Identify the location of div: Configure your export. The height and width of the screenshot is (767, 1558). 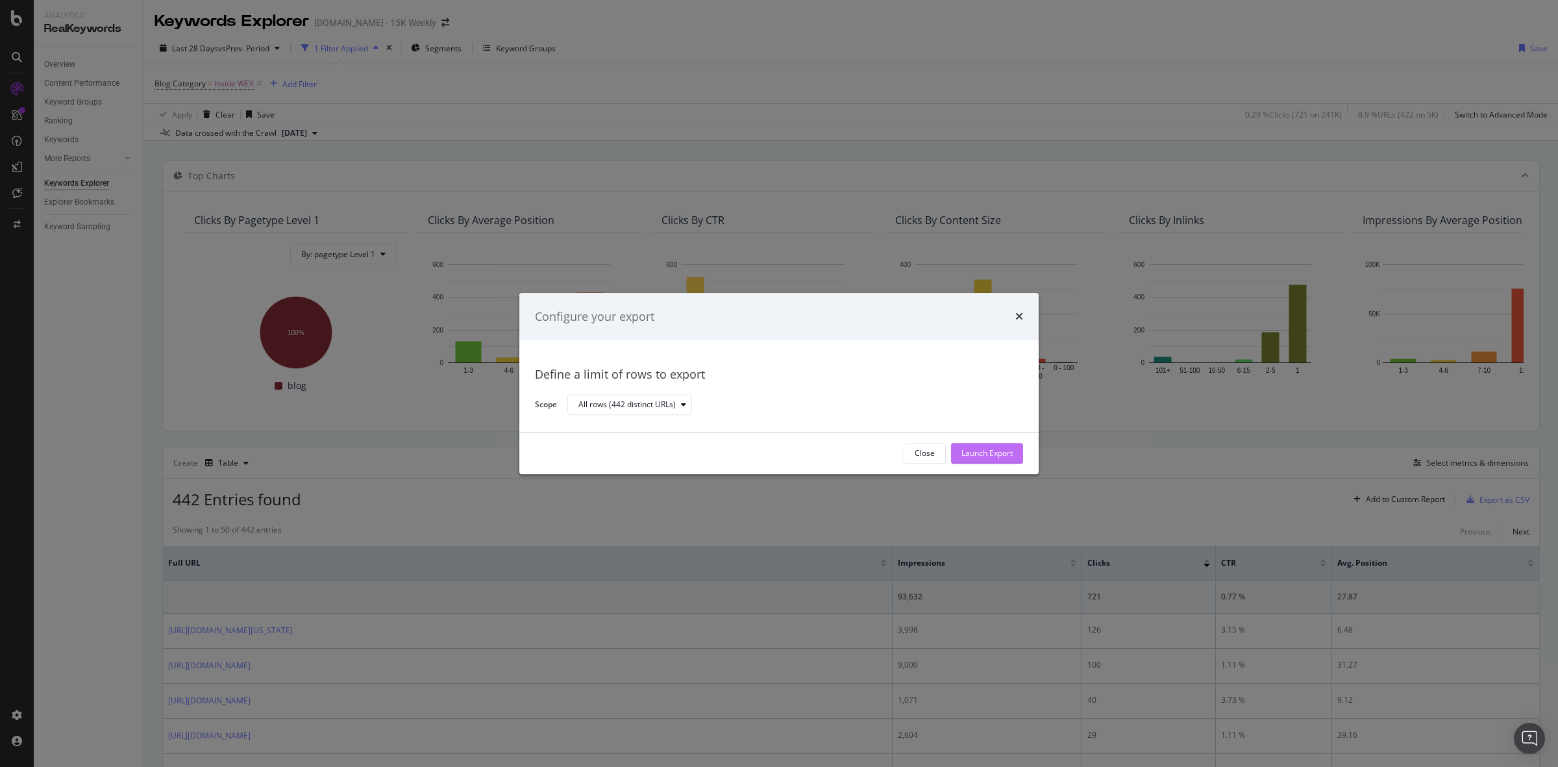
(595, 317).